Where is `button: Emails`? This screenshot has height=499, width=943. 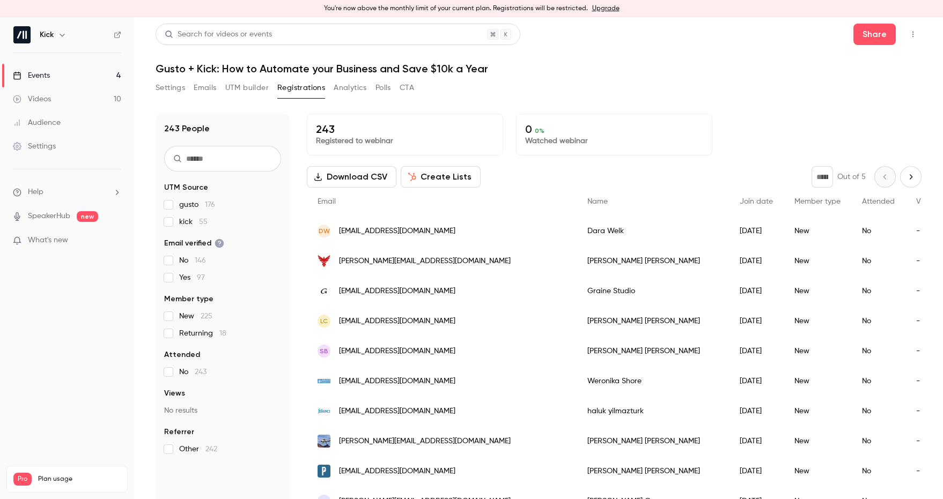
button: Emails is located at coordinates (205, 88).